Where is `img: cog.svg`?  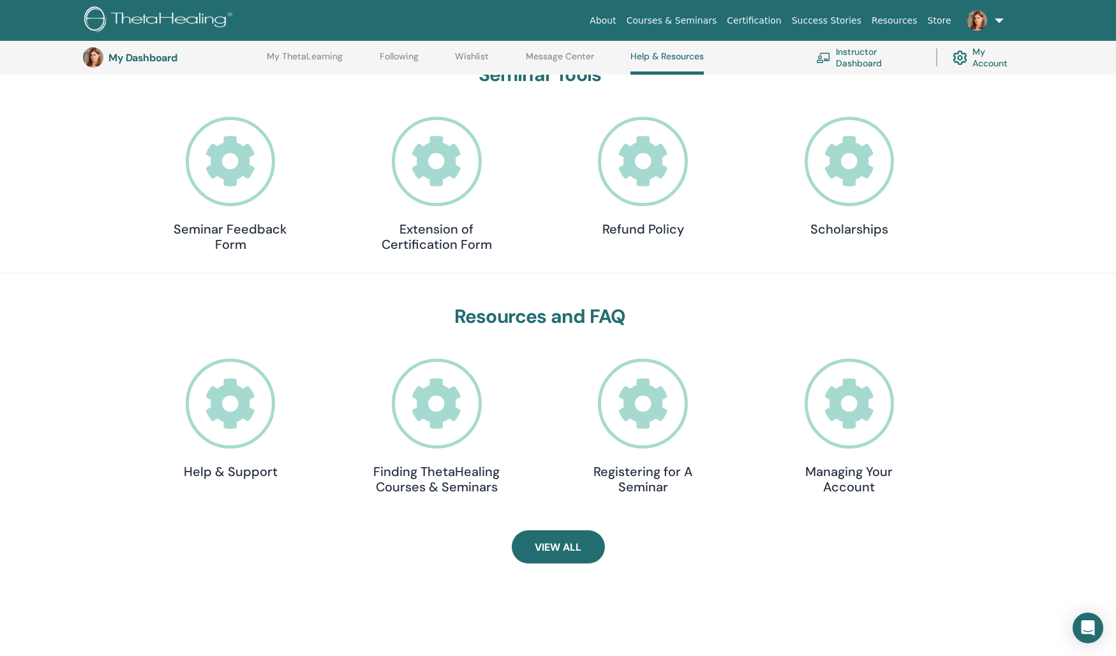 img: cog.svg is located at coordinates (959, 57).